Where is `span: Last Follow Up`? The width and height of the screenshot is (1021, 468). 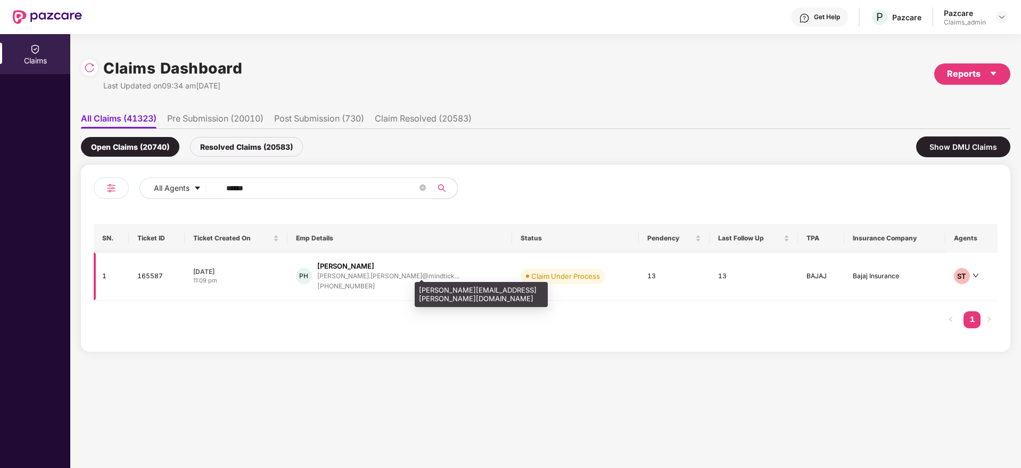 span: Last Follow Up is located at coordinates (750, 238).